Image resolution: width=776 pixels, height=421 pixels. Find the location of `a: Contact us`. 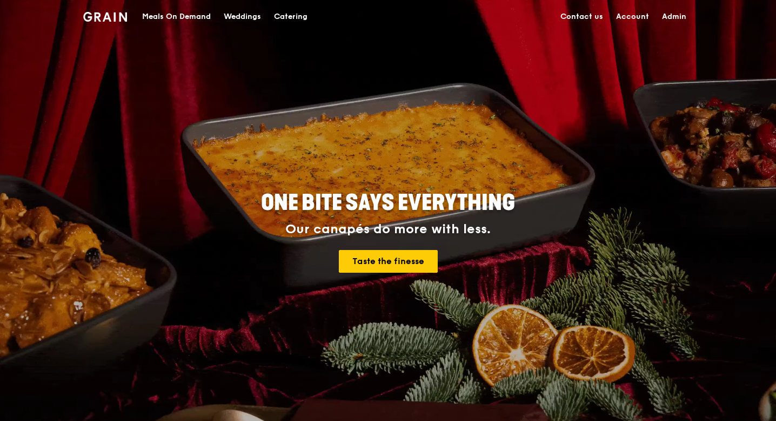

a: Contact us is located at coordinates (582, 17).